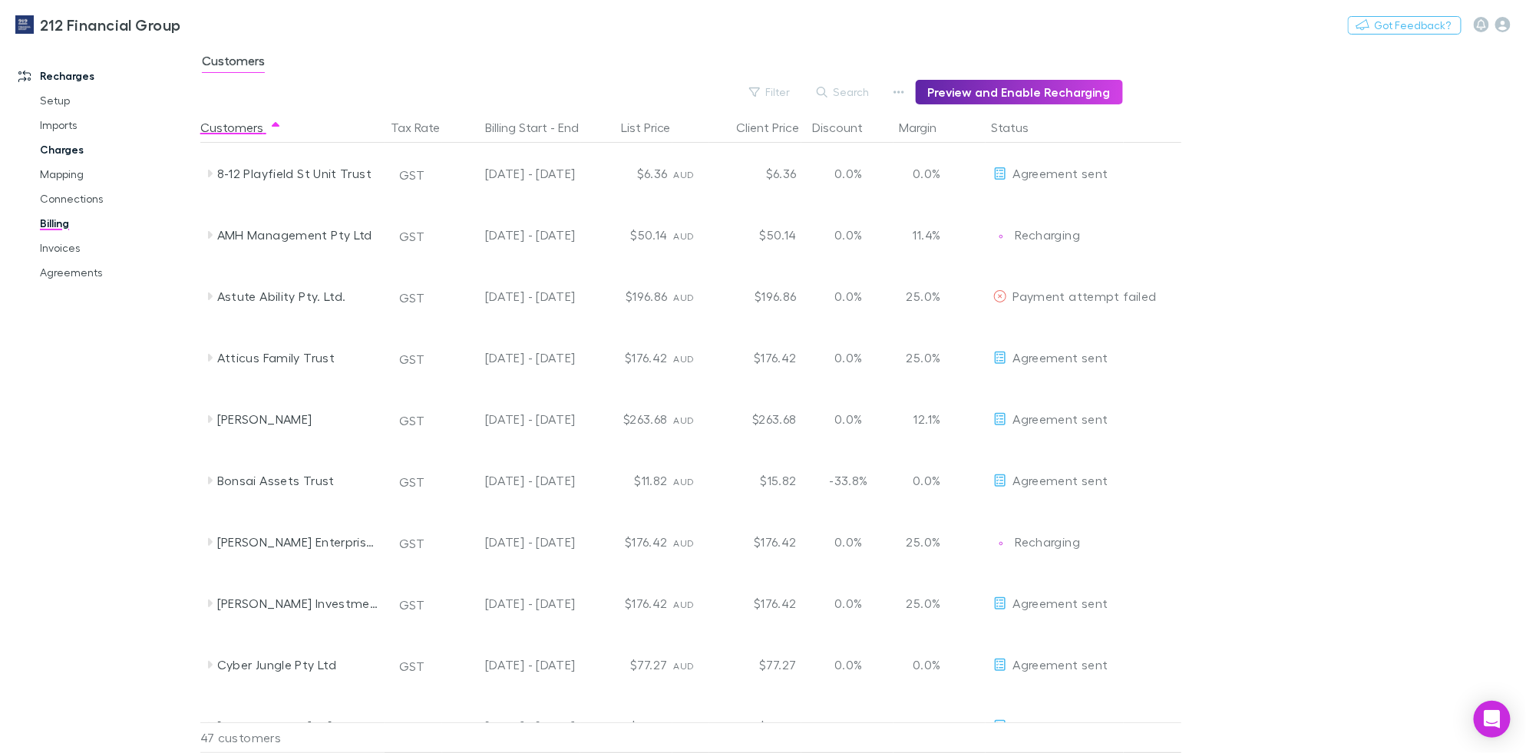  Describe the element at coordinates (116, 199) in the screenshot. I see `a: Connections` at that location.